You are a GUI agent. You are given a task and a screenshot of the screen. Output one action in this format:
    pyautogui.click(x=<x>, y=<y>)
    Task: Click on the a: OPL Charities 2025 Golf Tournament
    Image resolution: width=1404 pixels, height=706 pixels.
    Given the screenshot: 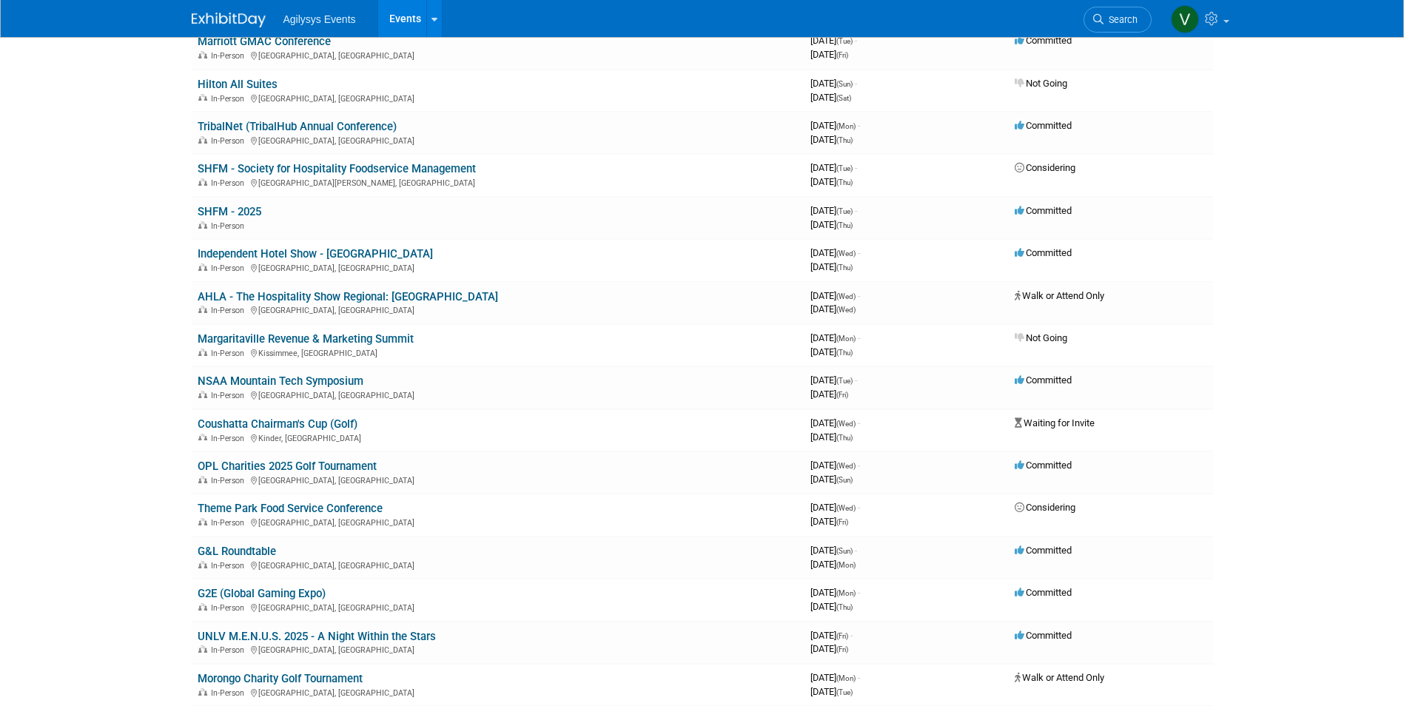 What is the action you would take?
    pyautogui.click(x=287, y=466)
    